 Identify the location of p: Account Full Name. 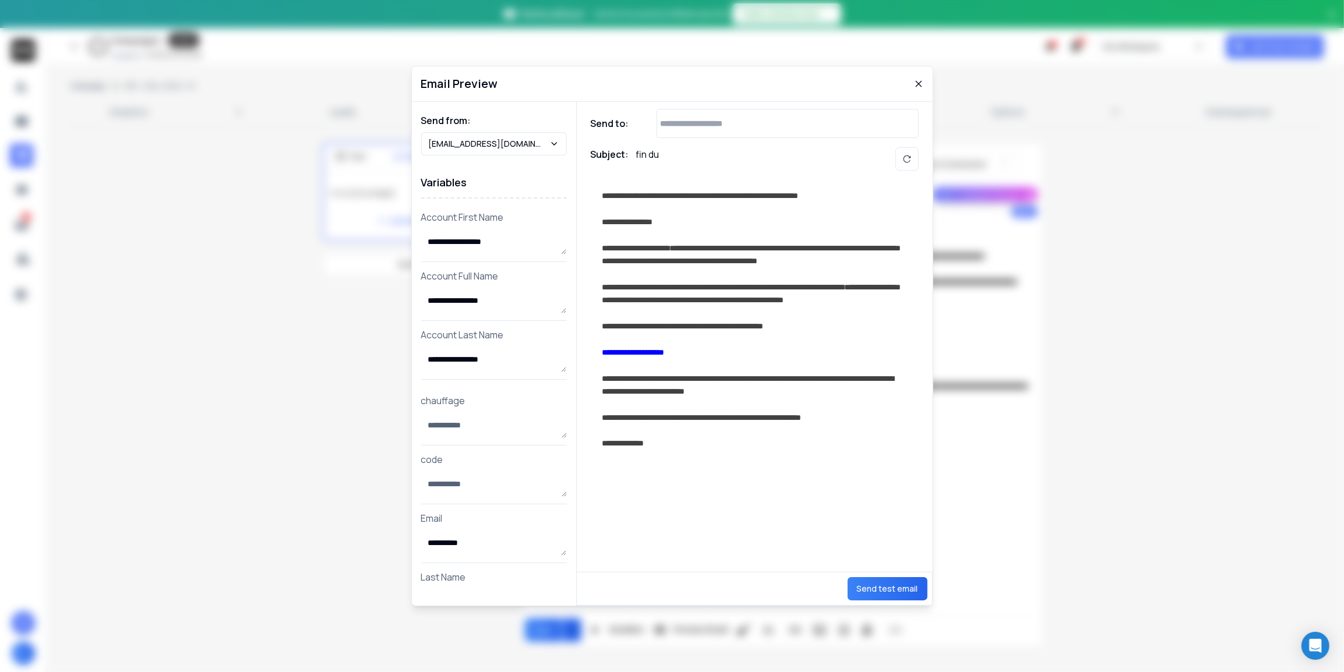
(494, 276).